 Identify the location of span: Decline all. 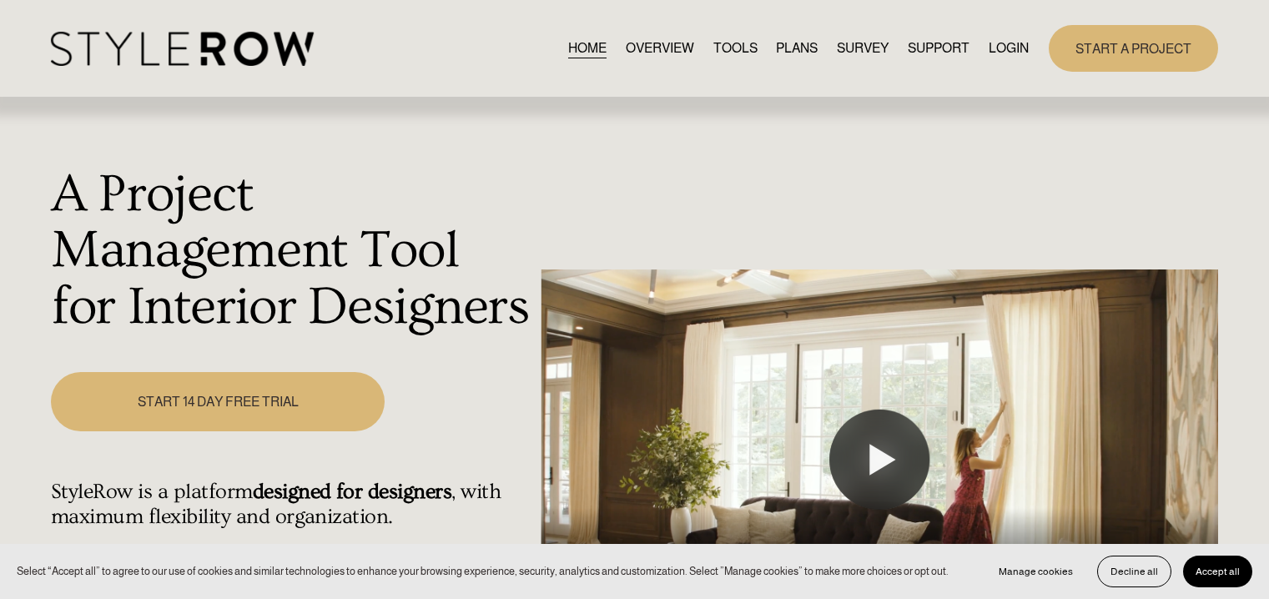
(1134, 571).